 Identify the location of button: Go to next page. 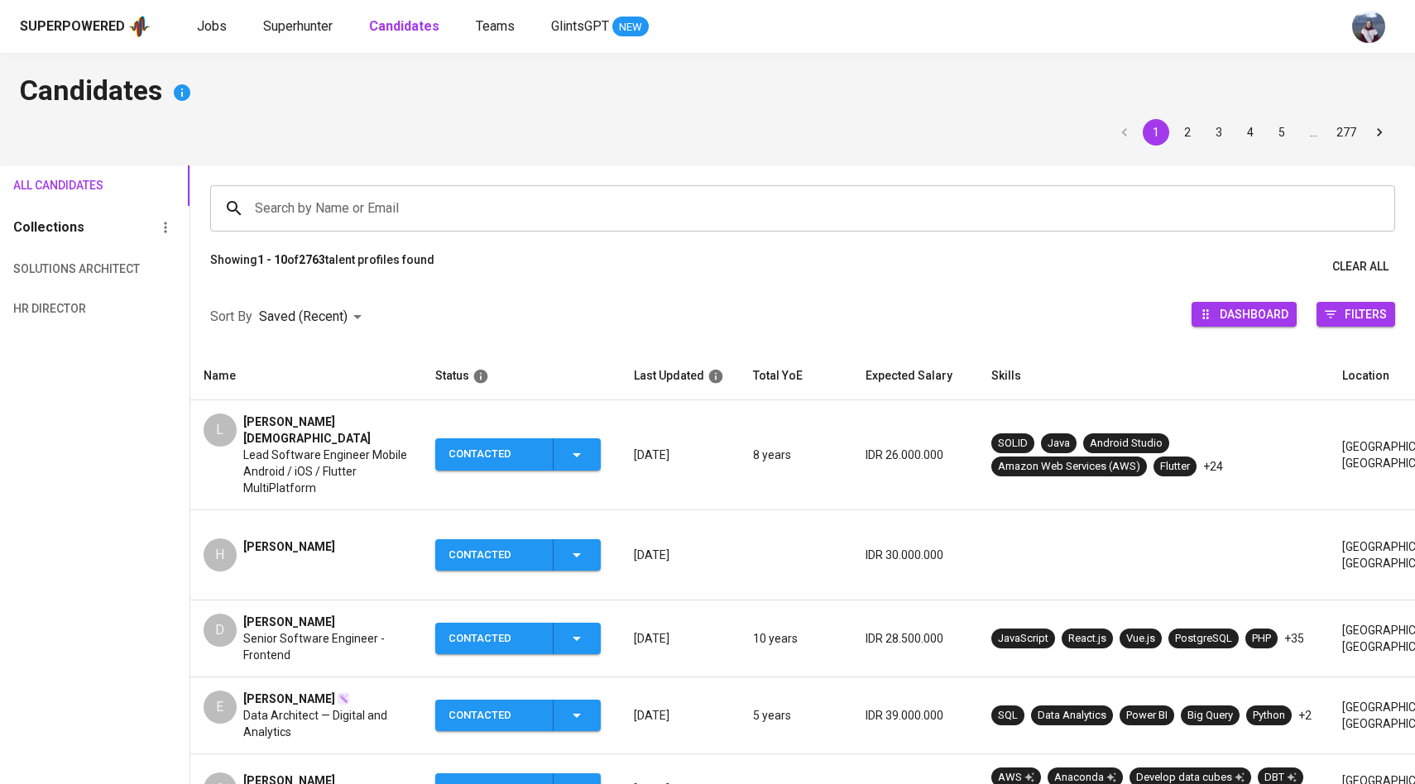
(1379, 132).